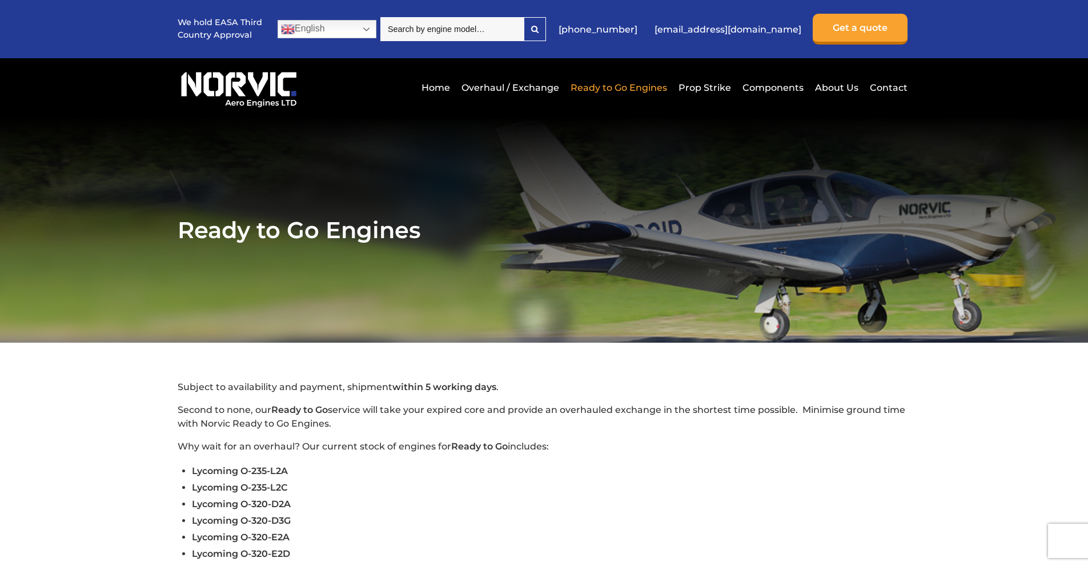 This screenshot has height=566, width=1088. Describe the element at coordinates (544, 417) in the screenshot. I see `p: Second to none, our service will take your expired core and provide an overhauled exchange in the...` at that location.